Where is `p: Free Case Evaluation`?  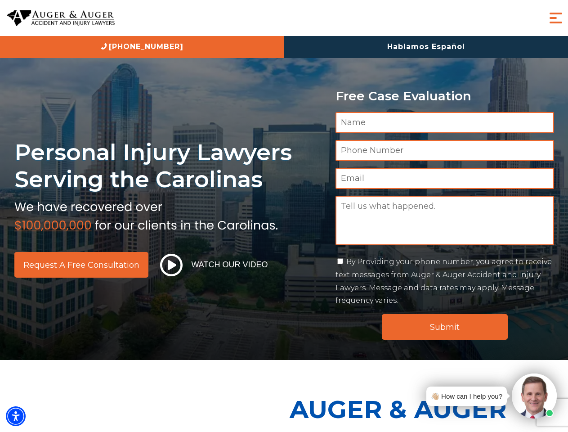 p: Free Case Evaluation is located at coordinates (445, 96).